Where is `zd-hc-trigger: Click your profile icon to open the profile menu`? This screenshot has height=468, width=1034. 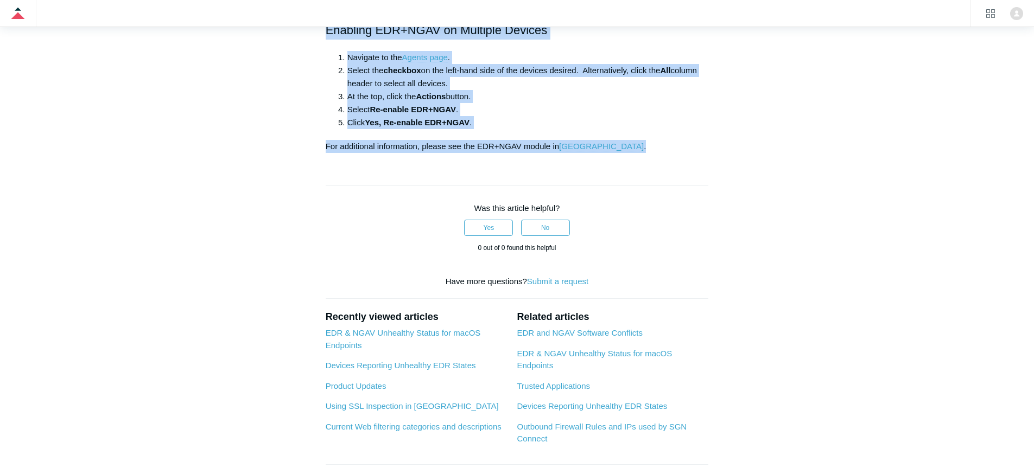 zd-hc-trigger: Click your profile icon to open the profile menu is located at coordinates (1017, 14).